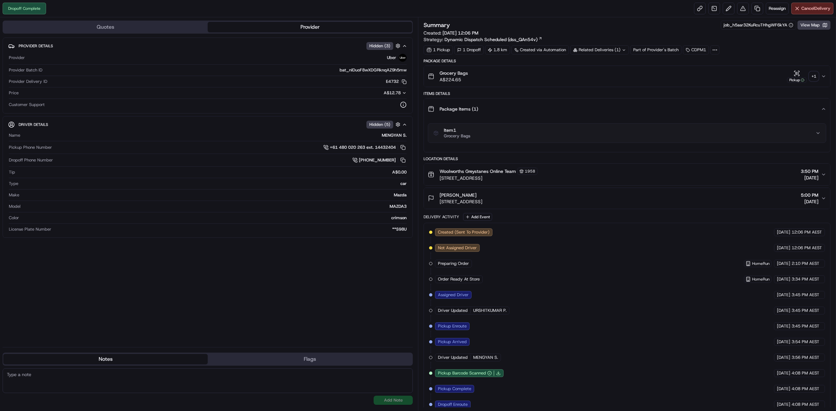 This screenshot has height=411, width=836. I want to click on button: View Map, so click(814, 25).